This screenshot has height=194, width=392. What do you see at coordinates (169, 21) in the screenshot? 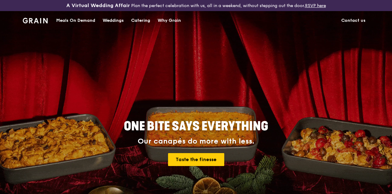
I see `a: Why Grain` at bounding box center [169, 21].